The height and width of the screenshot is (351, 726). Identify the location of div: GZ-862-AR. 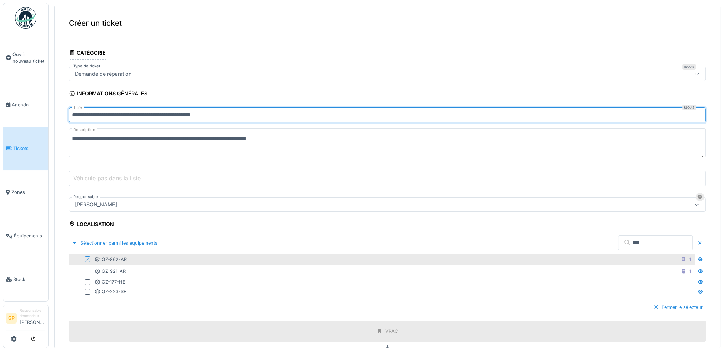
(111, 259).